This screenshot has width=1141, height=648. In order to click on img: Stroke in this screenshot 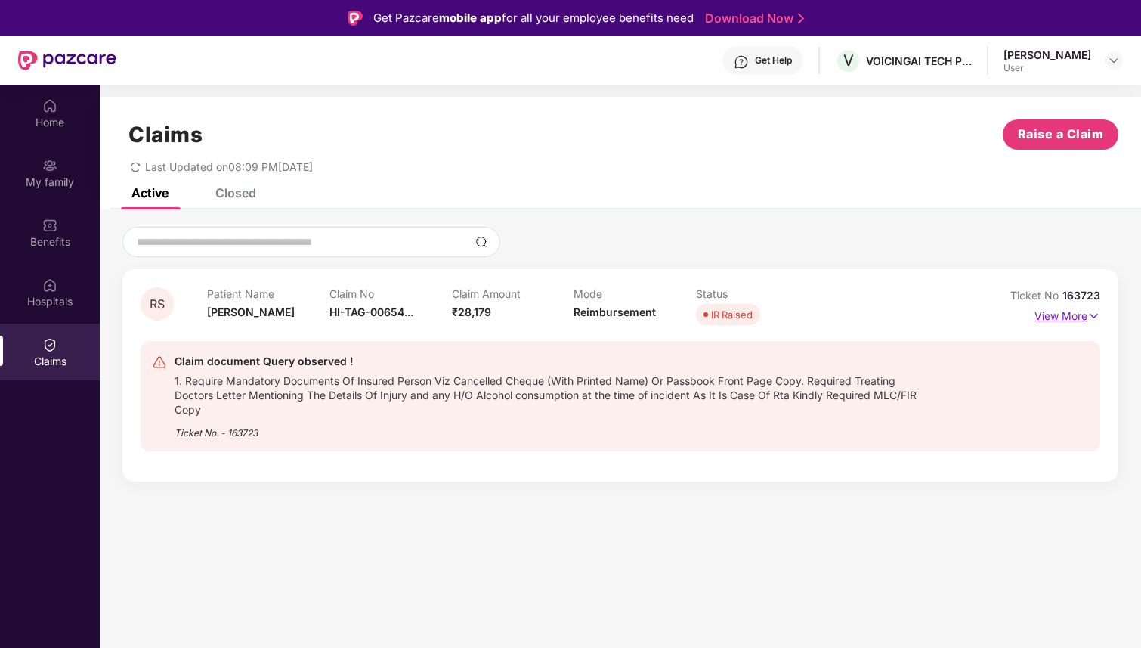, I will do `click(801, 18)`.